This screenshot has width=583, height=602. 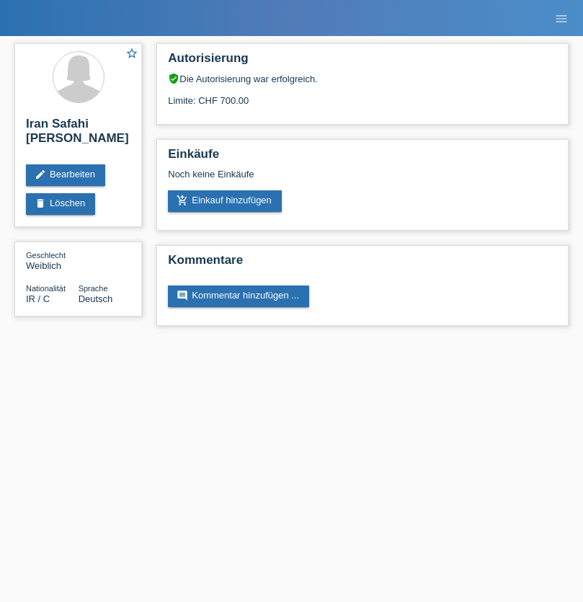 I want to click on a: star_border, so click(x=132, y=54).